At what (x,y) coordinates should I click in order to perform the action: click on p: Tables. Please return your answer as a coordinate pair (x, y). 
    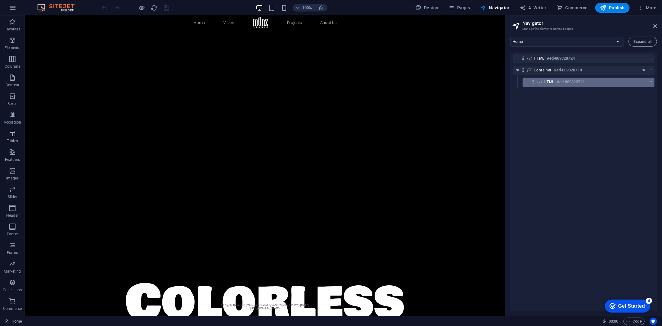
    Looking at the image, I should click on (12, 141).